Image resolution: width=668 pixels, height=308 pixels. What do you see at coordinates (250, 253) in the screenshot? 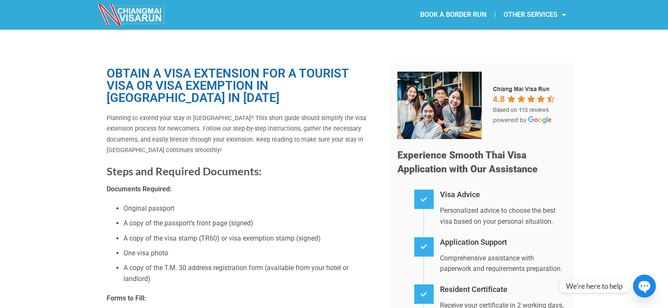
I see `li: One visa photo` at bounding box center [250, 253].